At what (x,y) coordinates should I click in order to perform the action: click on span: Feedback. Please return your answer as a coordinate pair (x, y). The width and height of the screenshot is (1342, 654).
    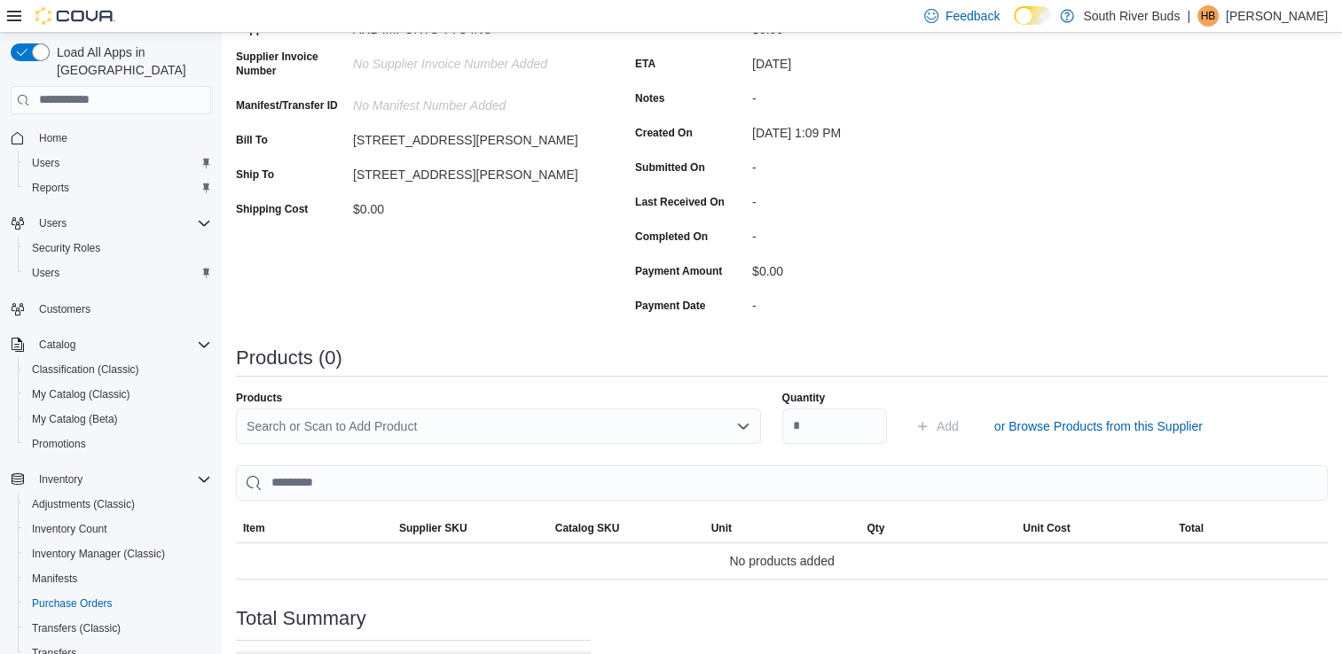
    Looking at the image, I should click on (972, 16).